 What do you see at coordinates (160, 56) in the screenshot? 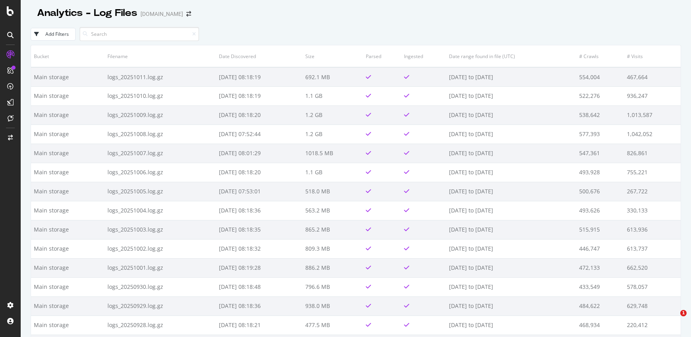
I see `th: Filename` at bounding box center [160, 56].